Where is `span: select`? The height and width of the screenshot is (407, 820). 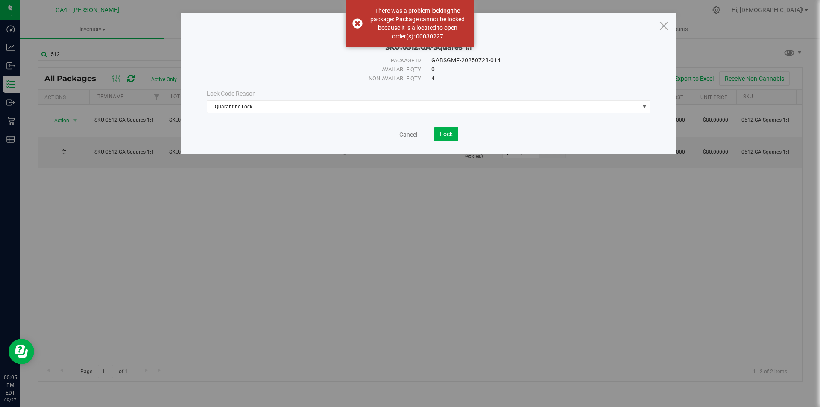 span: select is located at coordinates (645, 107).